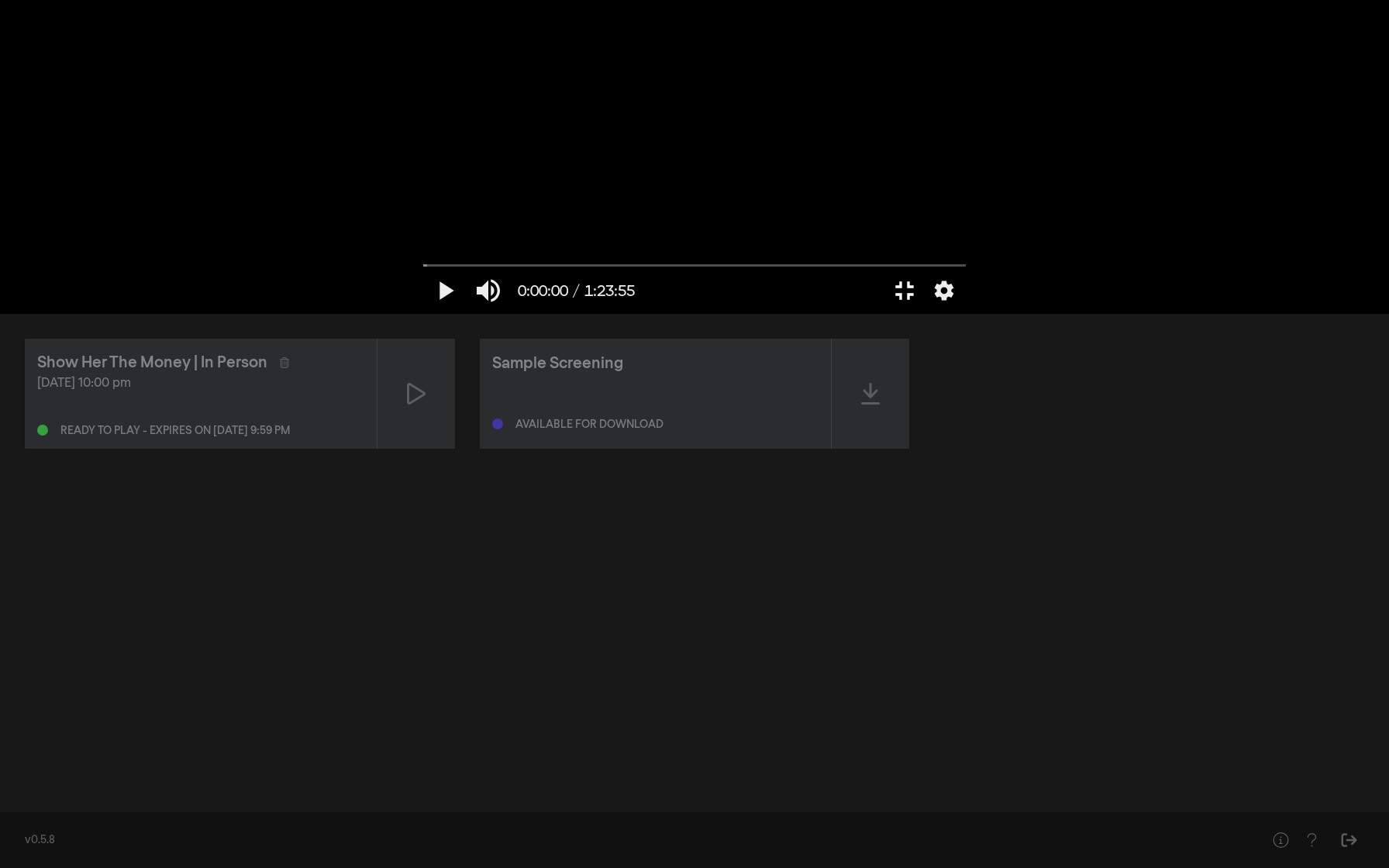  I want to click on button: Mute, so click(488, 291).